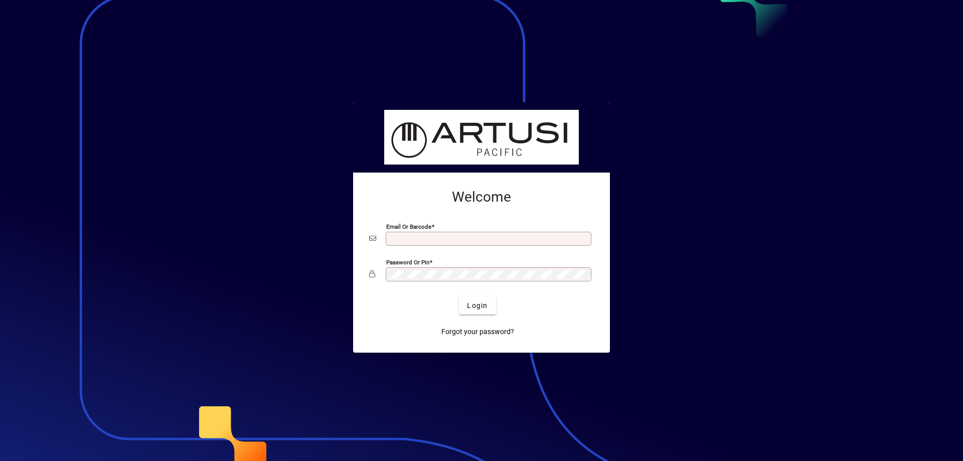 The image size is (963, 461). Describe the element at coordinates (477, 306) in the screenshot. I see `button: Login` at that location.